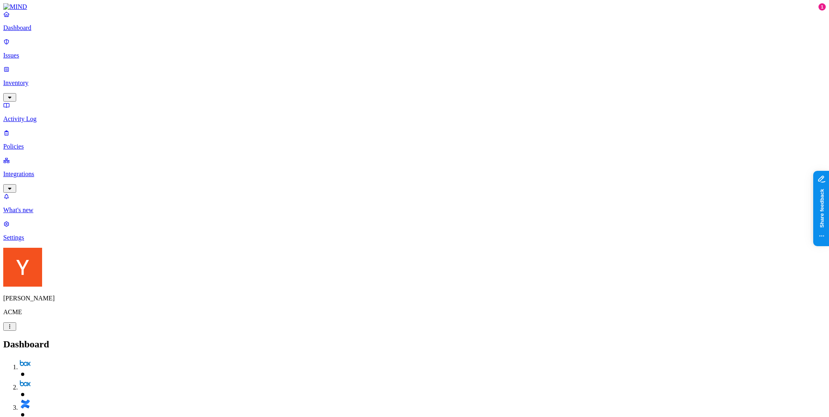 The image size is (829, 417). What do you see at coordinates (822, 7) in the screenshot?
I see `div: 1` at bounding box center [822, 7].